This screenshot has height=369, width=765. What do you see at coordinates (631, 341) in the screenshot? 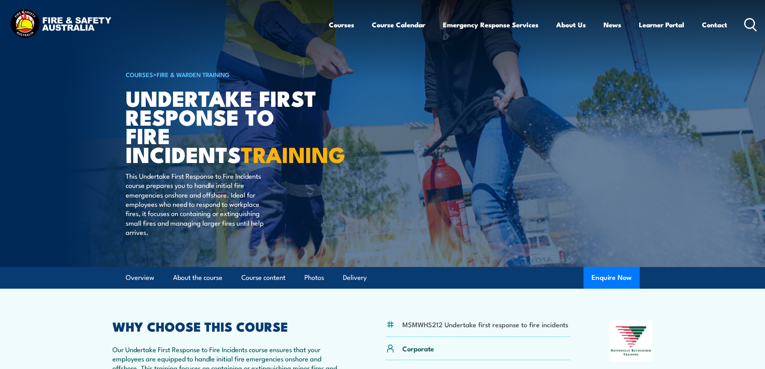
I see `img: Nationally Recognised Training logo.` at bounding box center [631, 341].